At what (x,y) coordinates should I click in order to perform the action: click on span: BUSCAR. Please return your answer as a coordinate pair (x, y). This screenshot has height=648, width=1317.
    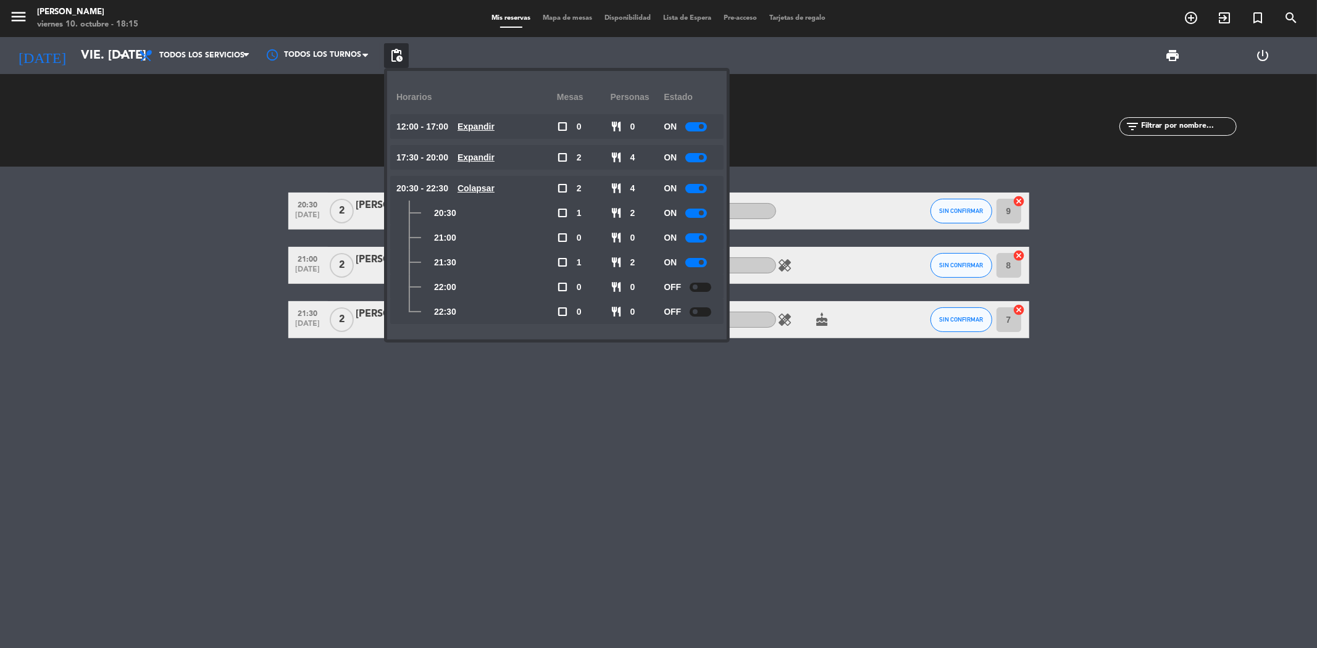
    Looking at the image, I should click on (1291, 18).